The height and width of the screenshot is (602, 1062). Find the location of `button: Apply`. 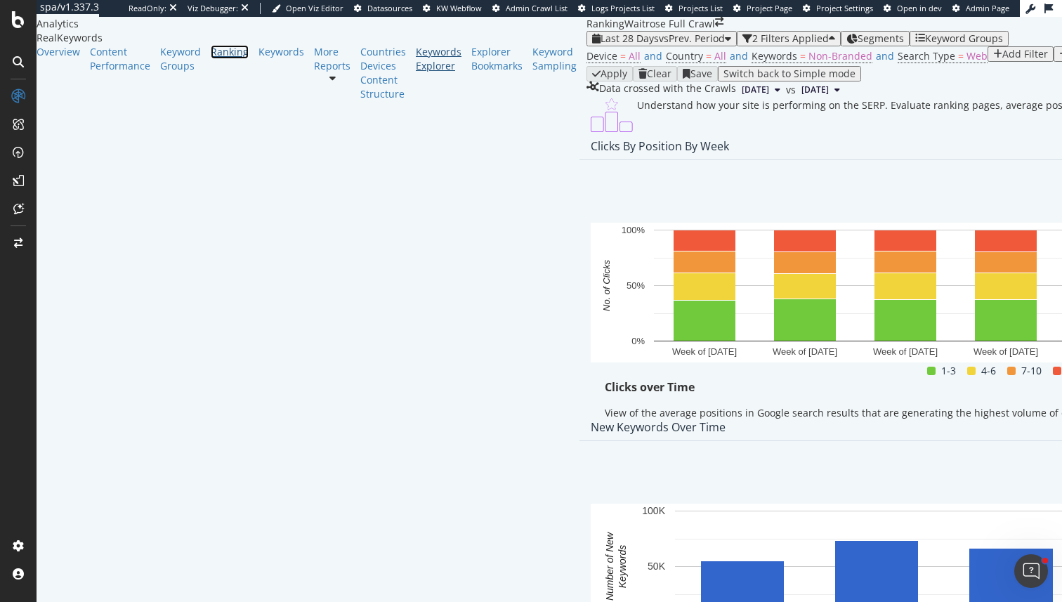

button: Apply is located at coordinates (610, 74).